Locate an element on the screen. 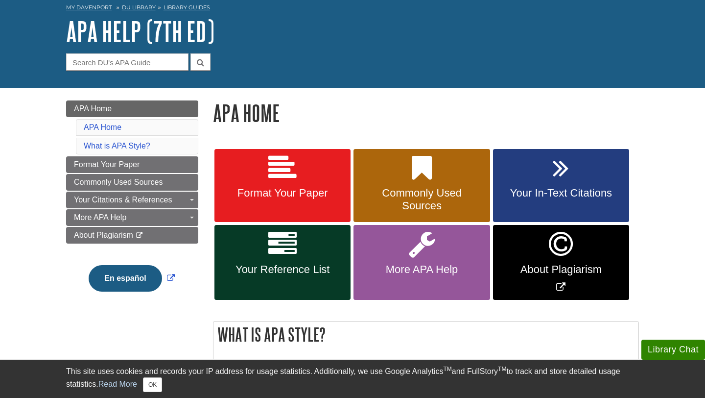  h2: What is APA Style? is located at coordinates (426, 334).